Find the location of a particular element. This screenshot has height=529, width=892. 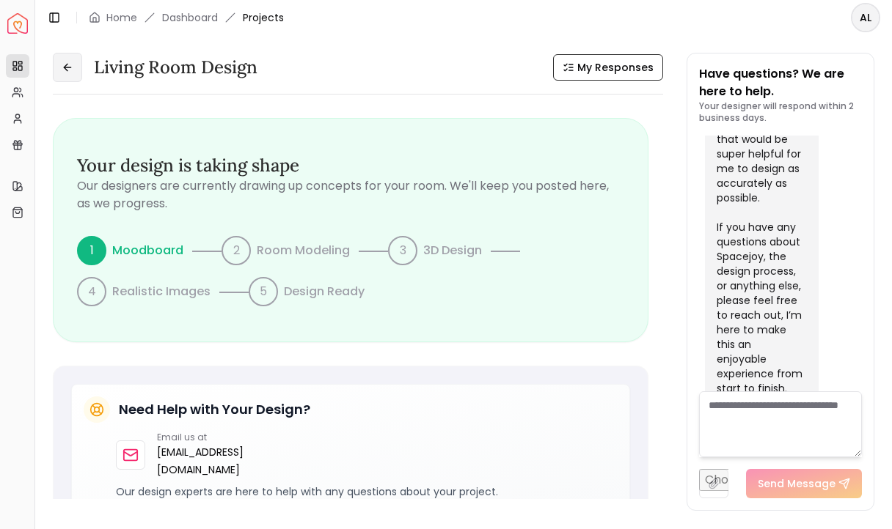

p: Design Ready is located at coordinates (324, 292).